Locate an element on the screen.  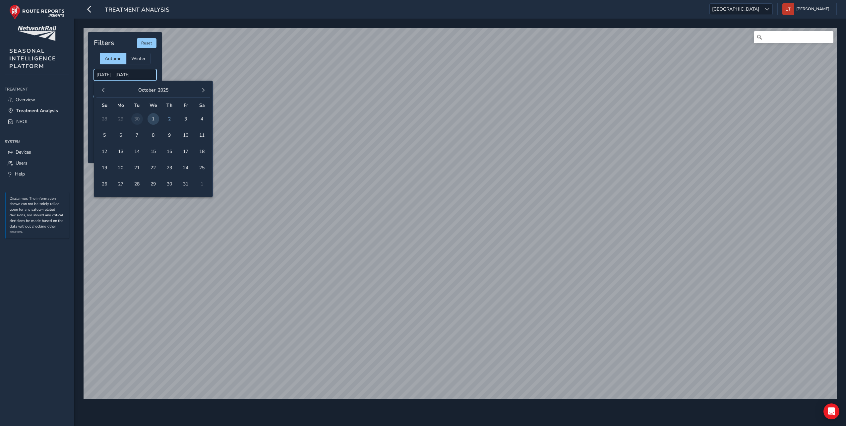
img: diamond-layout is located at coordinates (788, 9).